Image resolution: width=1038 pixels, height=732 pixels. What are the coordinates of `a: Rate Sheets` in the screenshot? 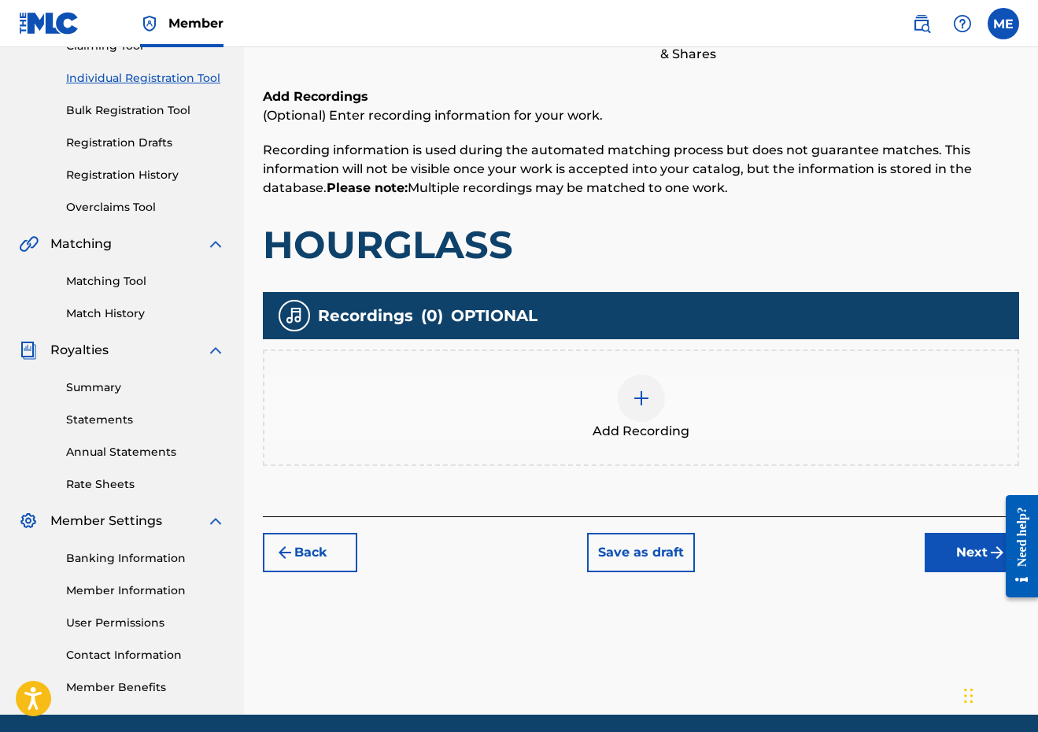 It's located at (146, 484).